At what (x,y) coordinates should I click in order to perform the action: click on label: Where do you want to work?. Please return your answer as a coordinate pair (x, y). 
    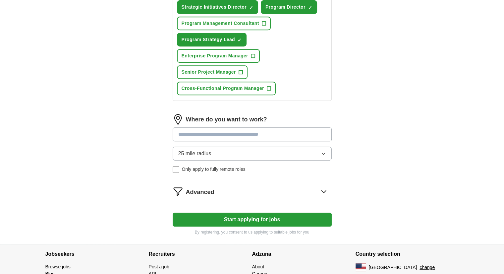
    Looking at the image, I should click on (226, 119).